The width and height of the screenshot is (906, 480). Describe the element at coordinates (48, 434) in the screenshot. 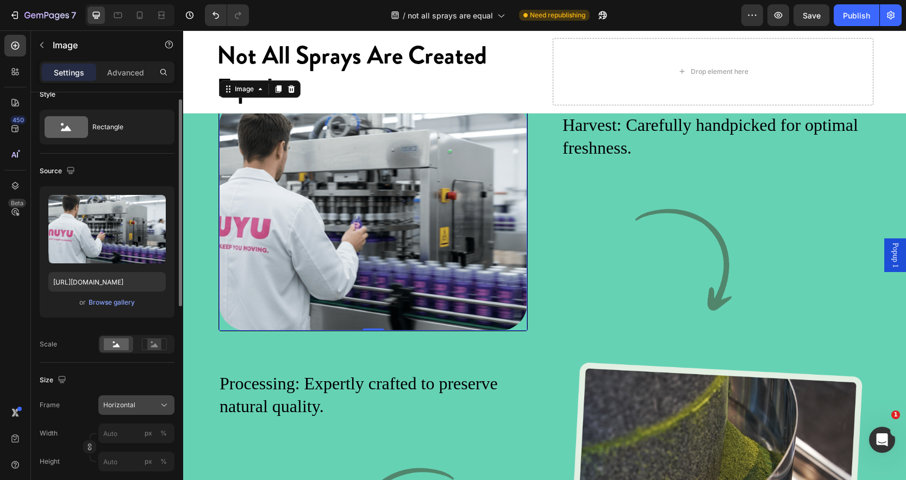

I see `label: Width` at that location.